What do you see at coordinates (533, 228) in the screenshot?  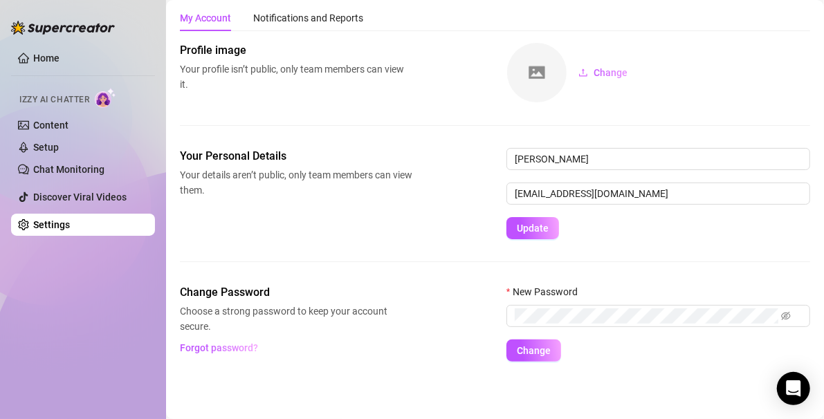 I see `button: Update` at bounding box center [533, 228].